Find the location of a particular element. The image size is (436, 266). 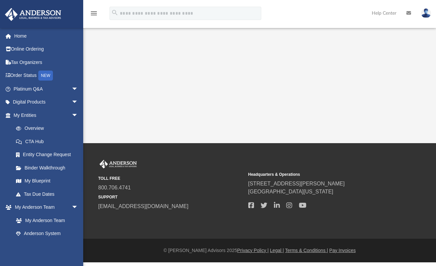

a: Privacy Policy | is located at coordinates (253, 250).